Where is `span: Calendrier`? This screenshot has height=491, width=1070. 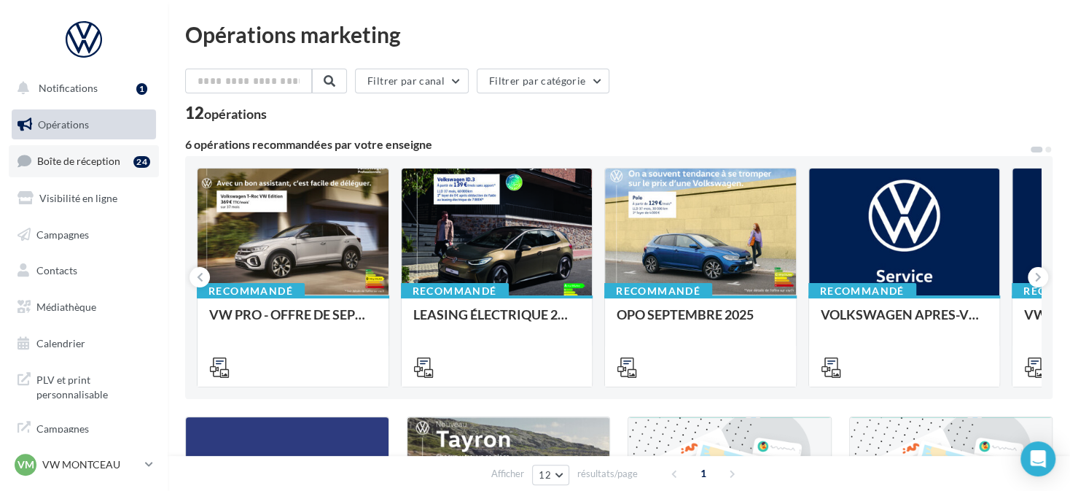
span: Calendrier is located at coordinates (61, 343).